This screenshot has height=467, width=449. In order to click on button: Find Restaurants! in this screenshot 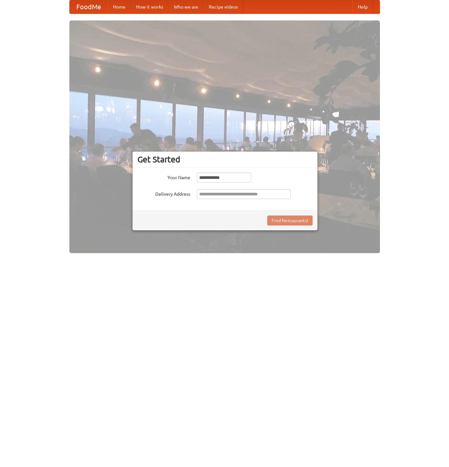, I will do `click(290, 221)`.